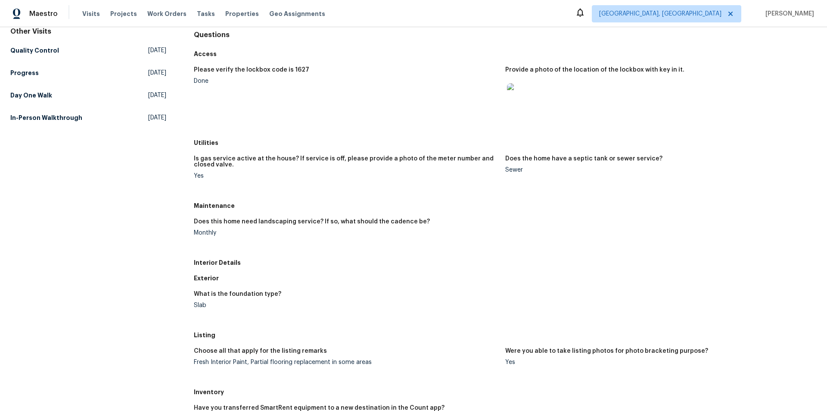  What do you see at coordinates (167, 14) in the screenshot?
I see `span: Work Orders` at bounding box center [167, 14].